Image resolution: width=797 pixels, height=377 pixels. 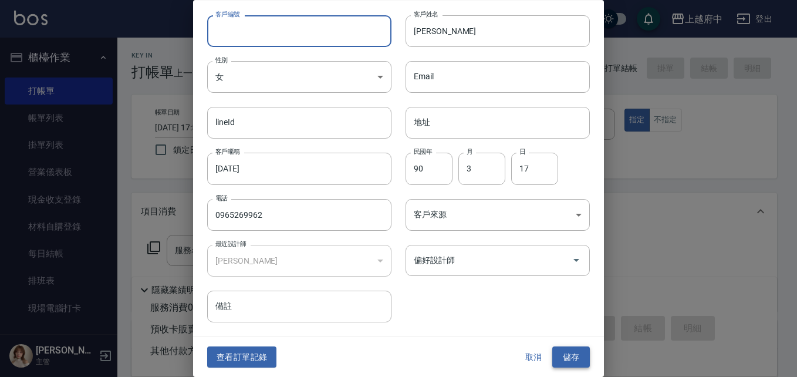 I want to click on label: 最近設計師, so click(x=231, y=244).